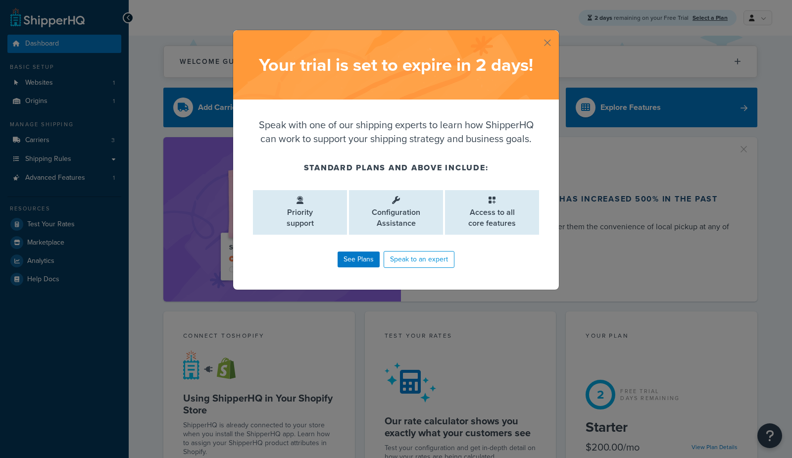 This screenshot has height=458, width=792. What do you see at coordinates (359, 260) in the screenshot?
I see `a: See Plans` at bounding box center [359, 260].